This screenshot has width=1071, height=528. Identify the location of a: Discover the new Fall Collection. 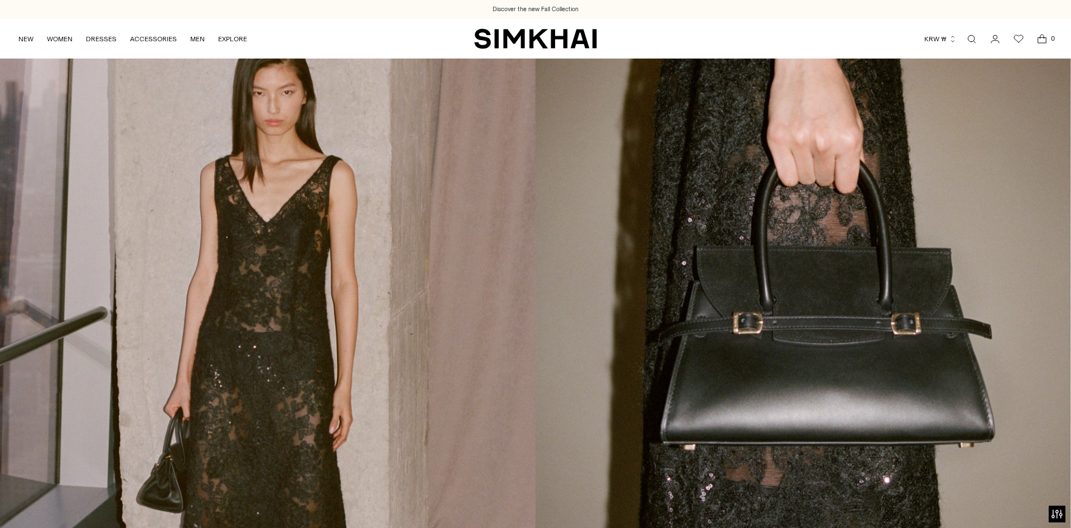
(536, 9).